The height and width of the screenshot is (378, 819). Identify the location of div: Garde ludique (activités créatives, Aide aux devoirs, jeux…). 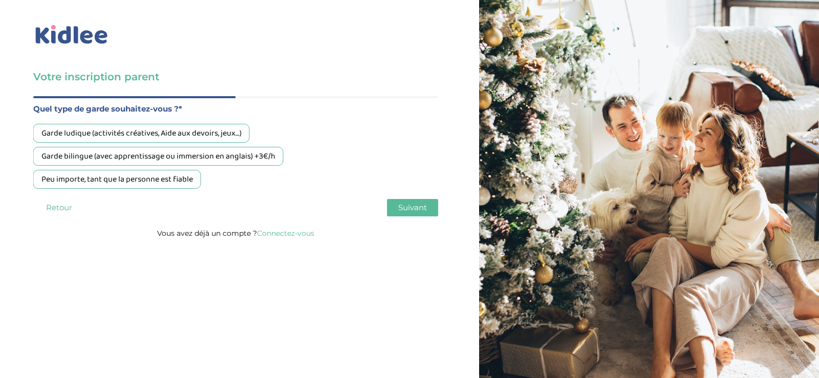
(141, 133).